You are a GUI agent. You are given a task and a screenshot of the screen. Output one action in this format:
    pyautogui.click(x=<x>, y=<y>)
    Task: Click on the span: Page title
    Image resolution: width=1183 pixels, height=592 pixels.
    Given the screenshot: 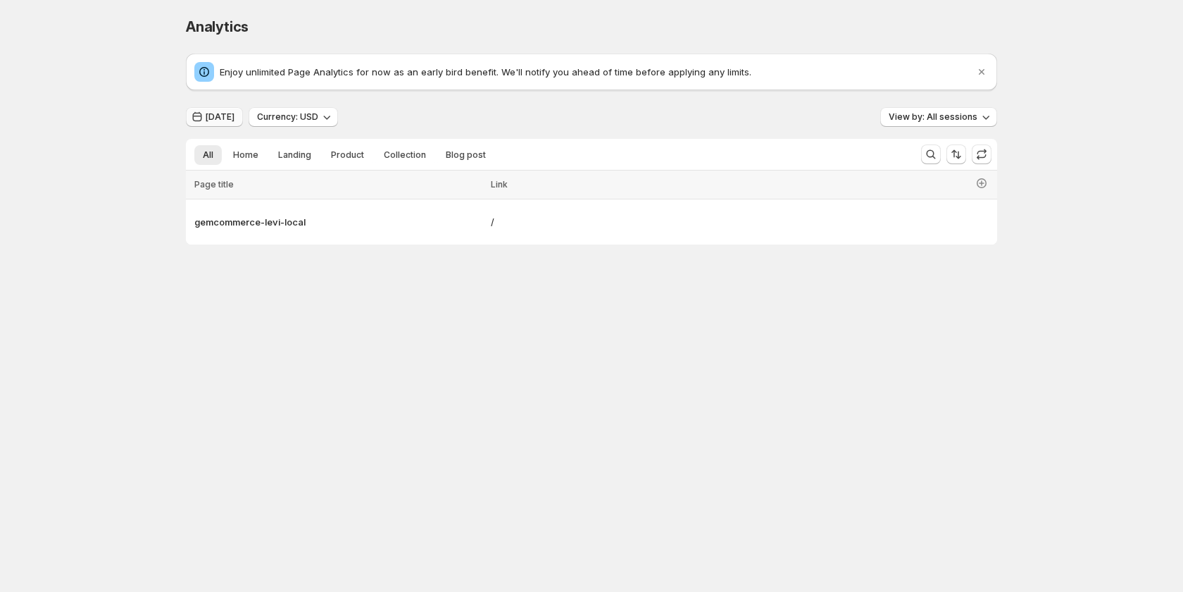 What is the action you would take?
    pyautogui.click(x=214, y=184)
    